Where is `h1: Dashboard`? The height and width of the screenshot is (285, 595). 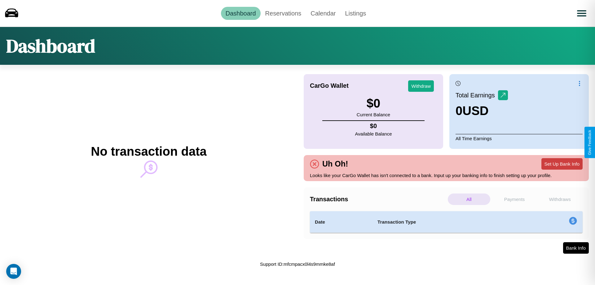
h1: Dashboard is located at coordinates (50, 46).